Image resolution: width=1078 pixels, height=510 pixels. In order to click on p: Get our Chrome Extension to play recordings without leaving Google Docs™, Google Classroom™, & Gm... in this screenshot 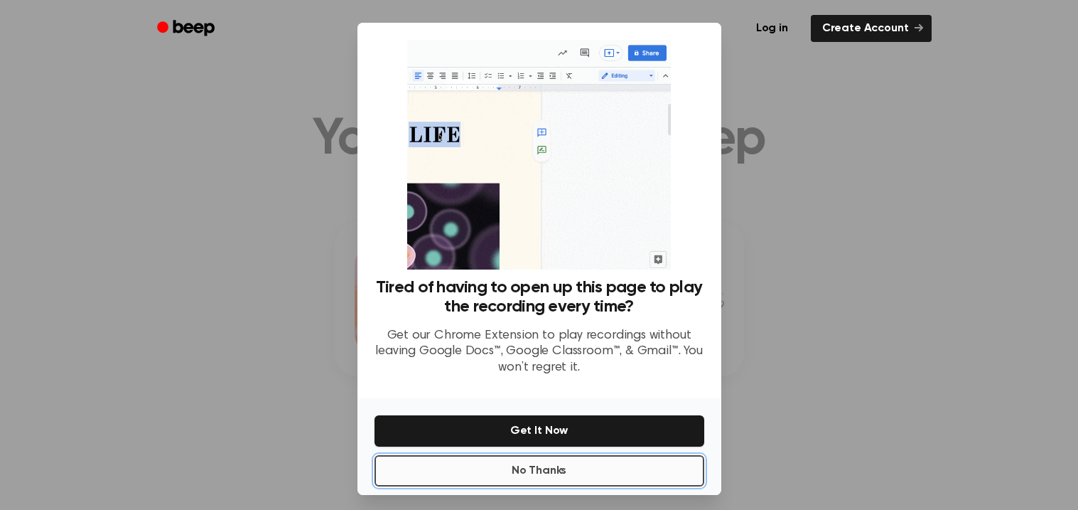, I will do `click(540, 352)`.